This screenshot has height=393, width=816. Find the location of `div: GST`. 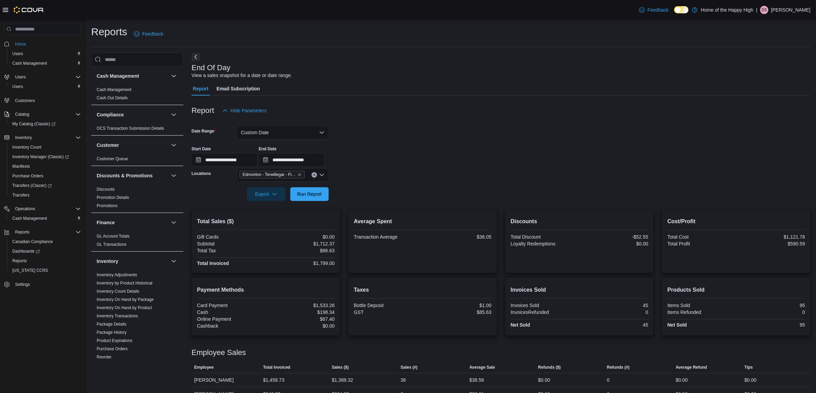

div: GST is located at coordinates (387, 312).